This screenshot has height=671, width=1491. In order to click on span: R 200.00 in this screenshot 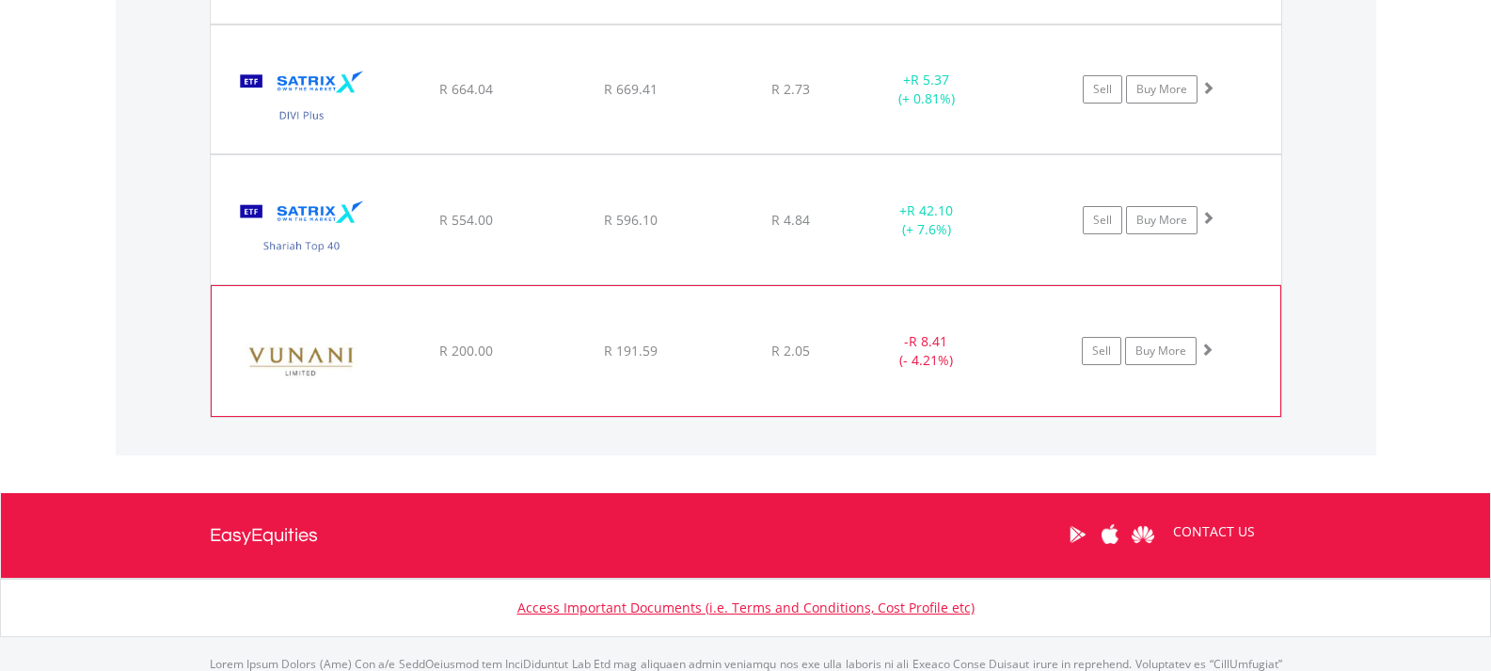, I will do `click(466, 350)`.